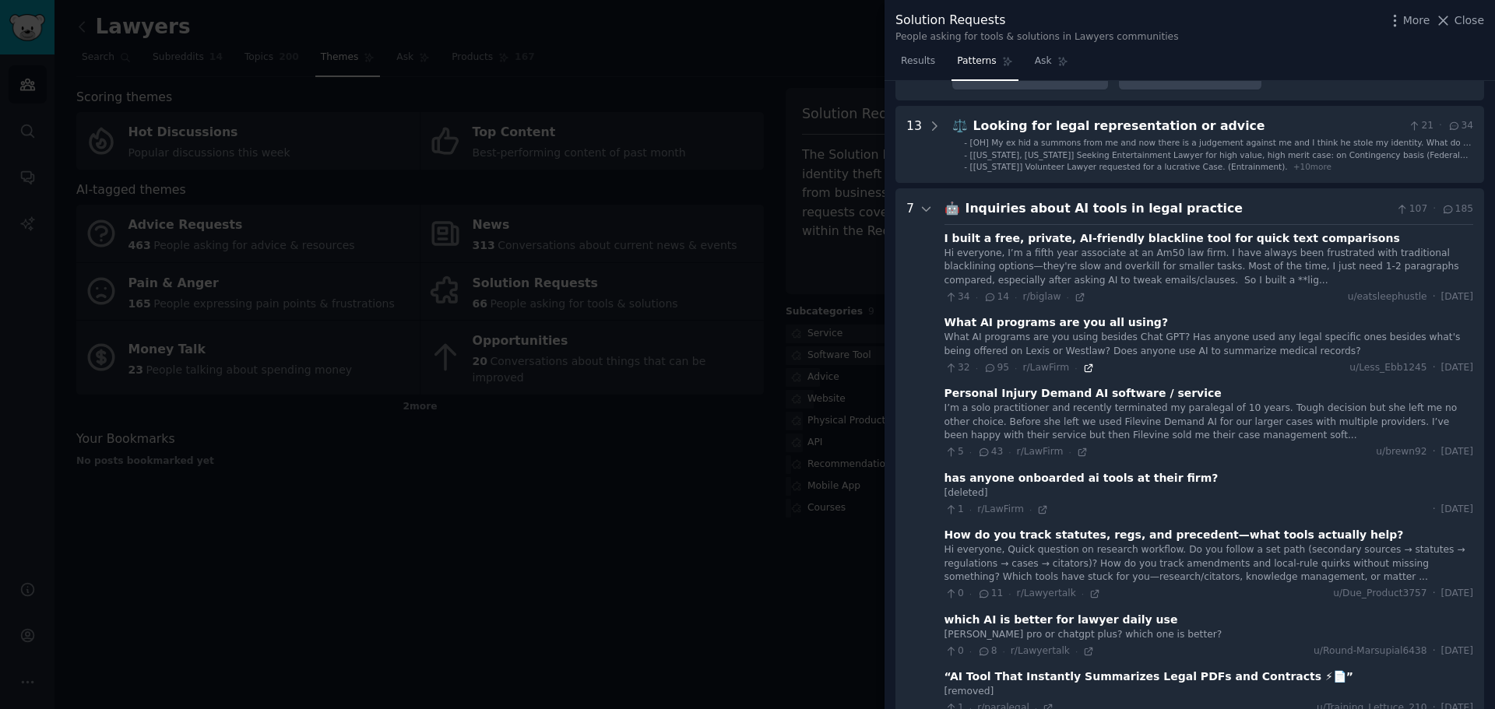 This screenshot has width=1495, height=709. I want to click on span: 11, so click(990, 594).